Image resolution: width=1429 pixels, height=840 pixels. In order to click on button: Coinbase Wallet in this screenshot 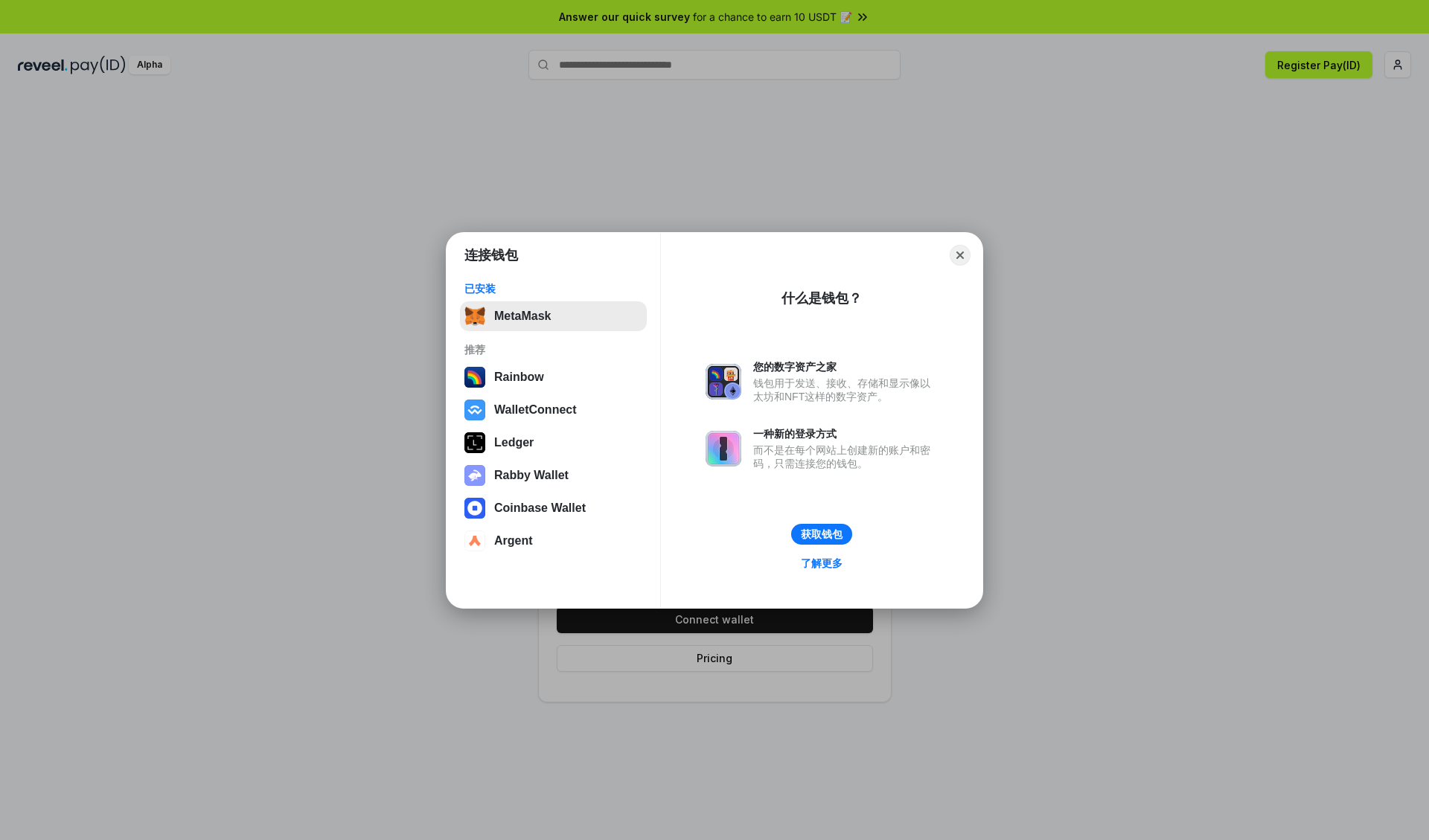, I will do `click(553, 509)`.